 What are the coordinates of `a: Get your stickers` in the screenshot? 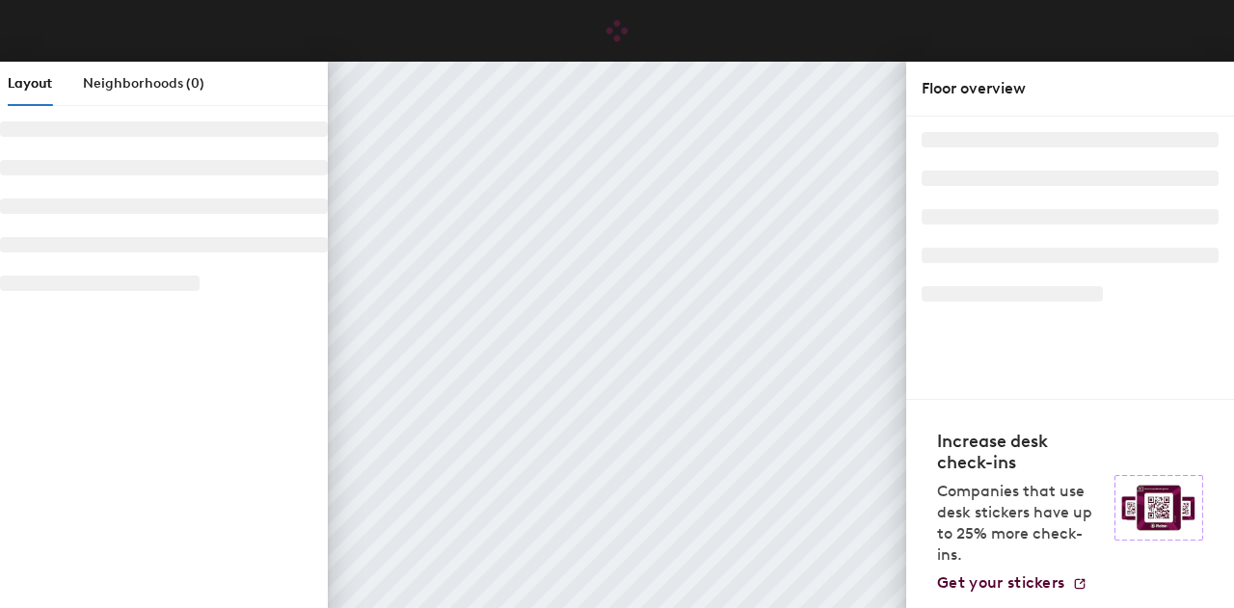 It's located at (1012, 583).